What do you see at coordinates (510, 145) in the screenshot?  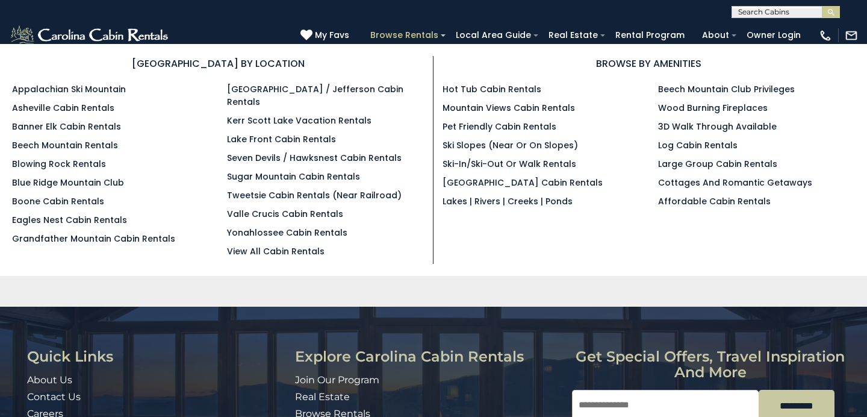 I see `a: Ski Slopes (Near or On Slopes)` at bounding box center [510, 145].